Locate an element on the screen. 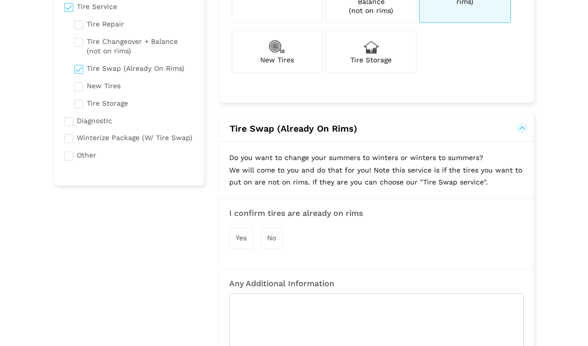  span: No is located at coordinates (272, 238).